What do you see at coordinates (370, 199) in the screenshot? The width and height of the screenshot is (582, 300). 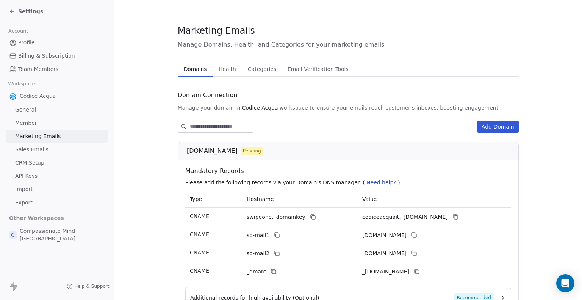 I see `span: Value` at bounding box center [370, 199].